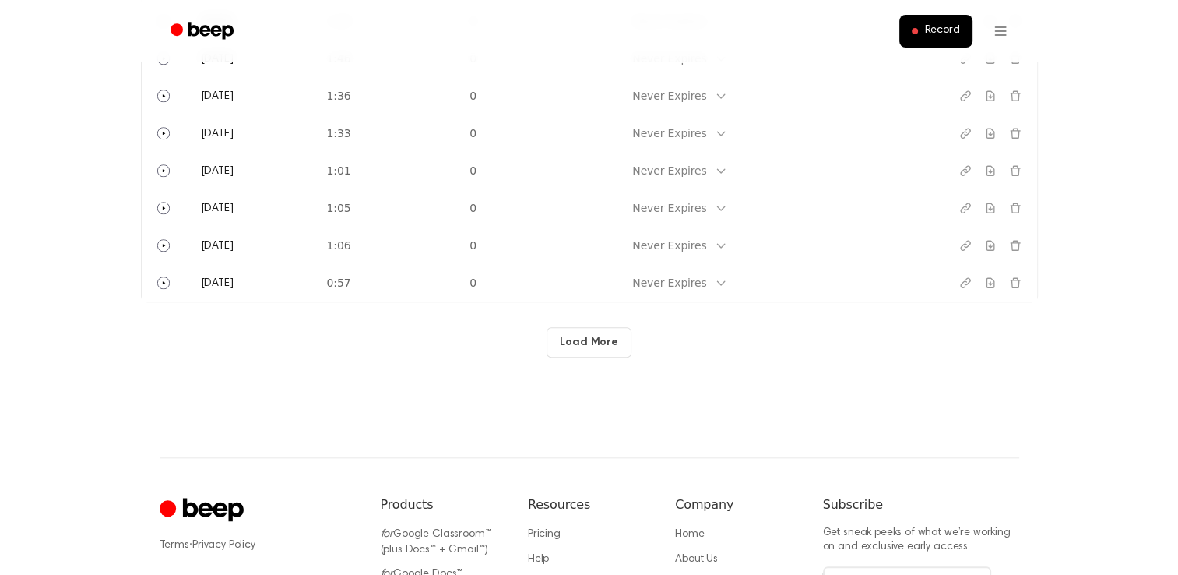  Describe the element at coordinates (736, 504) in the screenshot. I see `h6: Company` at that location.